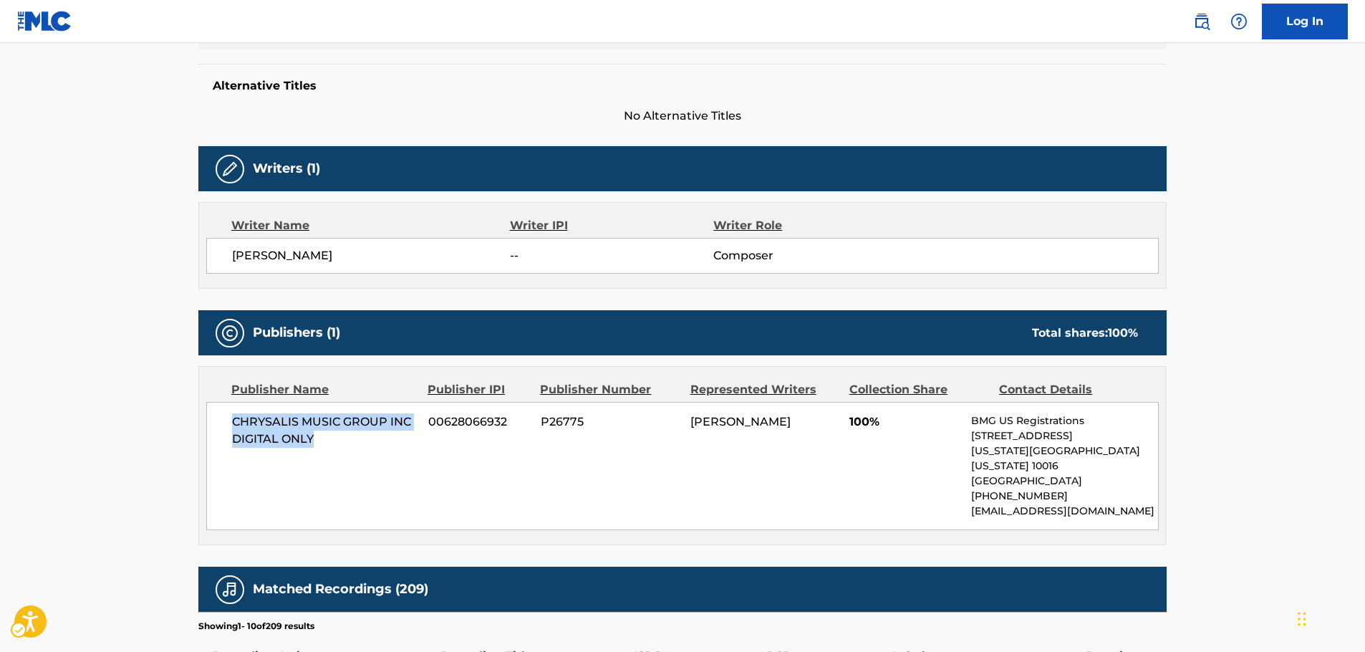 Image resolution: width=1365 pixels, height=652 pixels. What do you see at coordinates (1305, 21) in the screenshot?
I see `a: Log In` at bounding box center [1305, 21].